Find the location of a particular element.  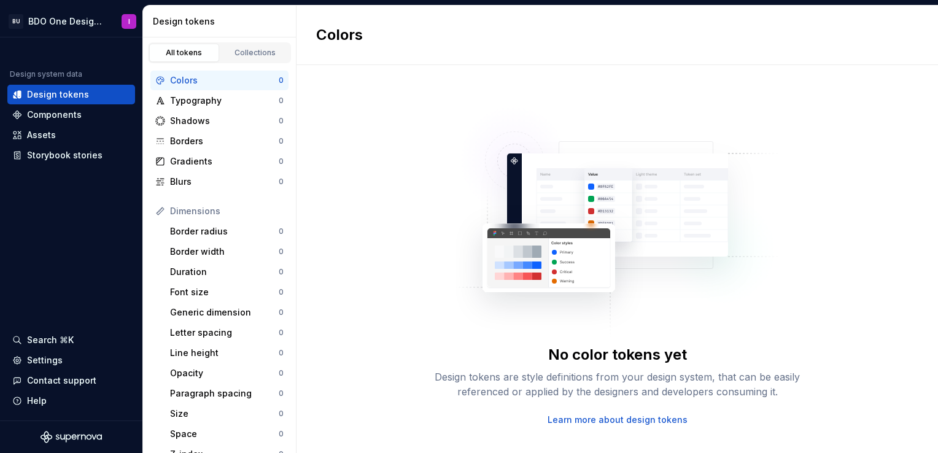

div: No color tokens yet is located at coordinates (617, 355).